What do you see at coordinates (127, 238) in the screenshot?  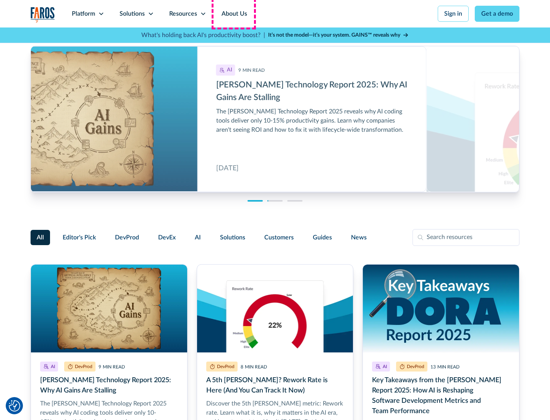 I see `span: DevProd` at bounding box center [127, 238].